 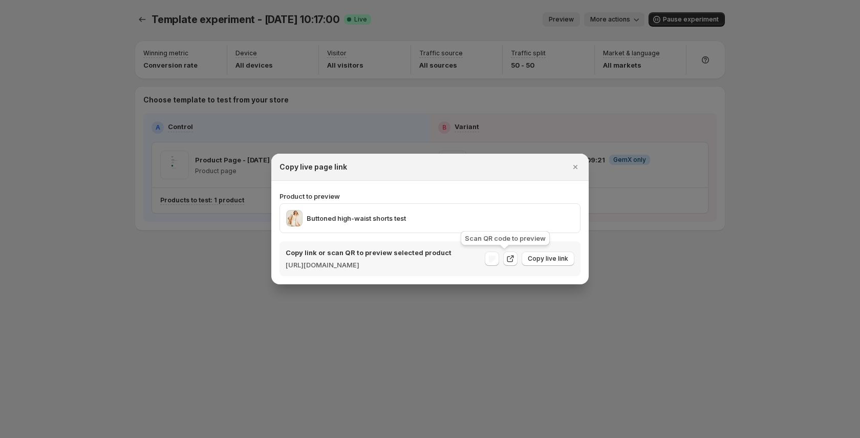 I want to click on button: Close, so click(x=575, y=167).